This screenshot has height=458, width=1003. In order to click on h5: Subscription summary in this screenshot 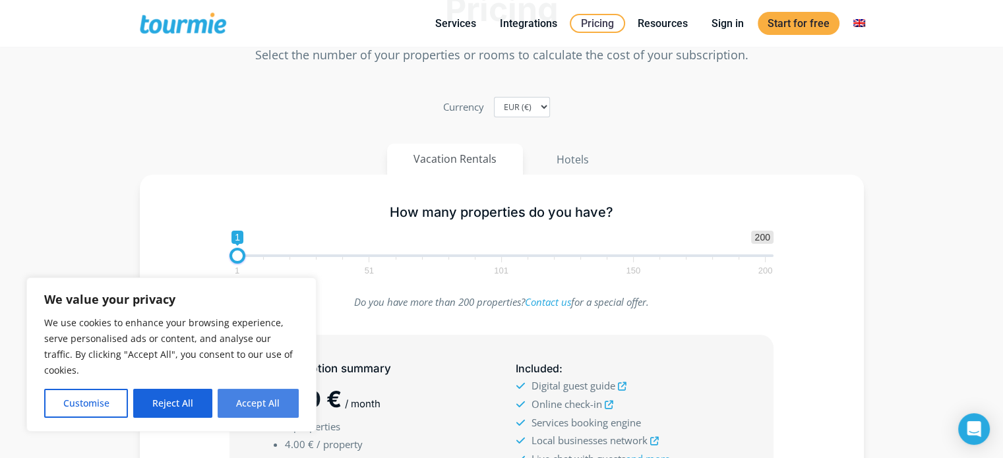, I will do `click(378, 369)`.